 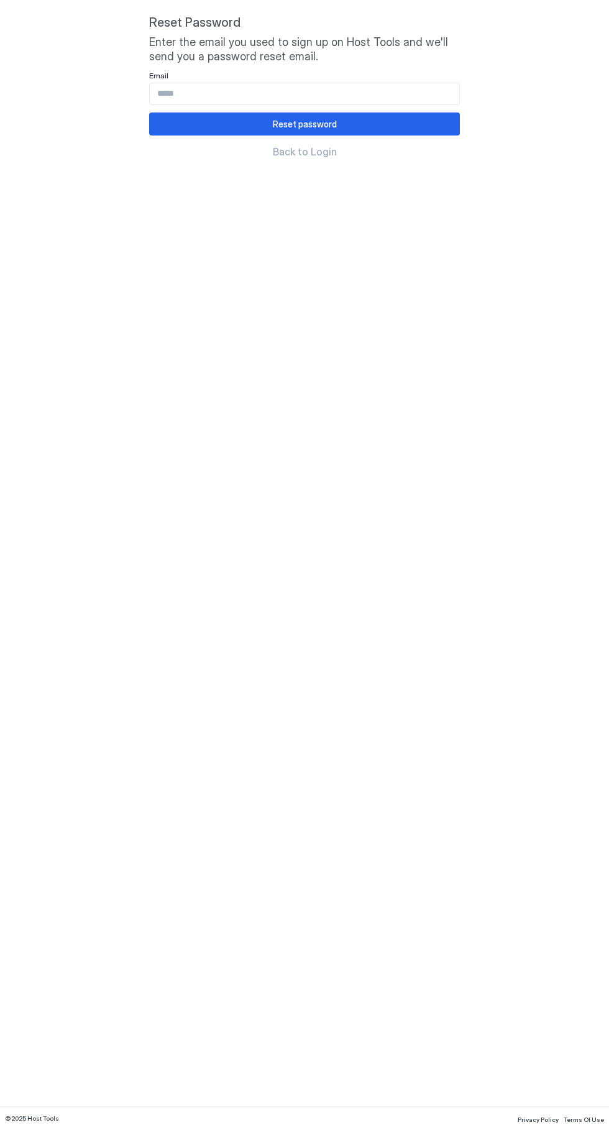 What do you see at coordinates (305, 124) in the screenshot?
I see `button: Reset password` at bounding box center [305, 124].